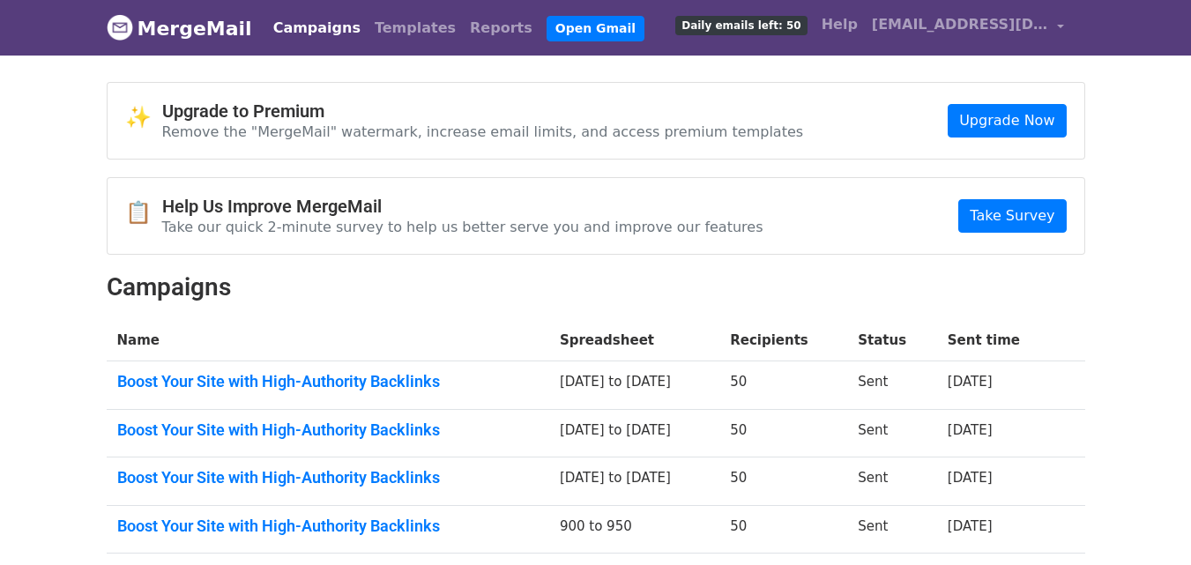 This screenshot has height=565, width=1191. What do you see at coordinates (316, 28) in the screenshot?
I see `a: Campaigns` at bounding box center [316, 28].